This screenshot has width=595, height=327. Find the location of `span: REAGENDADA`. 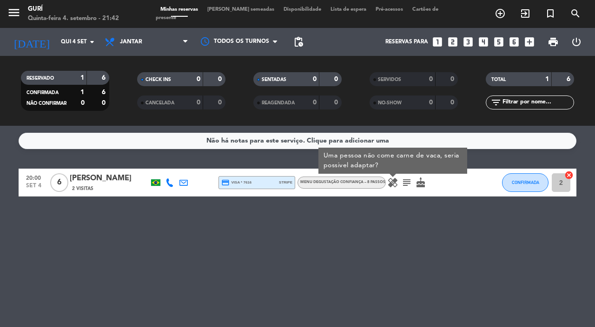

span: REAGENDADA is located at coordinates (278, 103).